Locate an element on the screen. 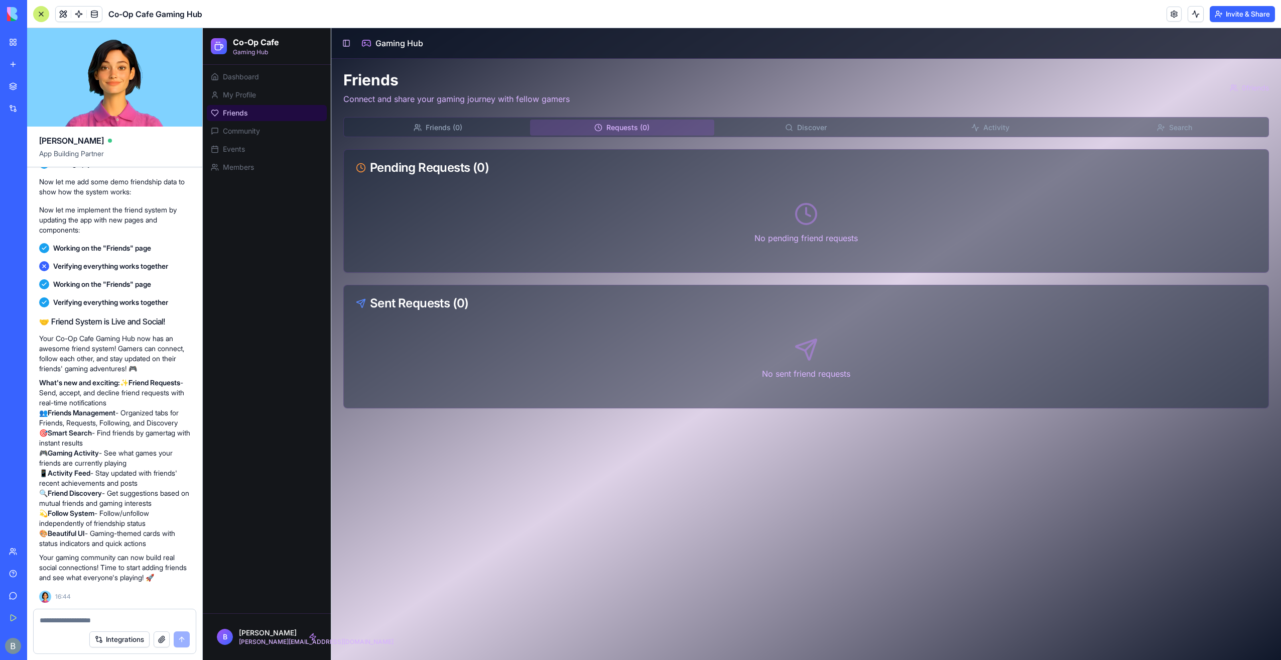 This screenshot has width=1281, height=660. p: Now let me add some demo friendship data to show how the system works: is located at coordinates (114, 187).